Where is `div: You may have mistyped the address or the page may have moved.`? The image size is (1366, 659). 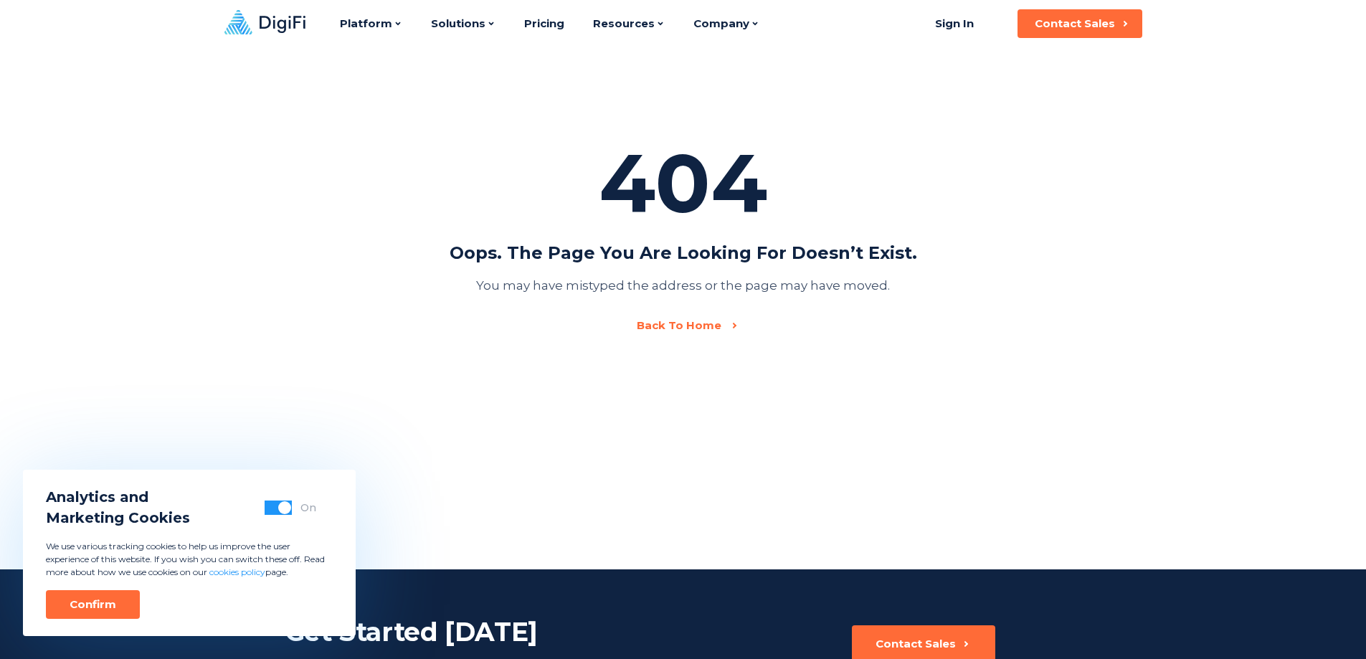 div: You may have mistyped the address or the page may have moved. is located at coordinates (683, 285).